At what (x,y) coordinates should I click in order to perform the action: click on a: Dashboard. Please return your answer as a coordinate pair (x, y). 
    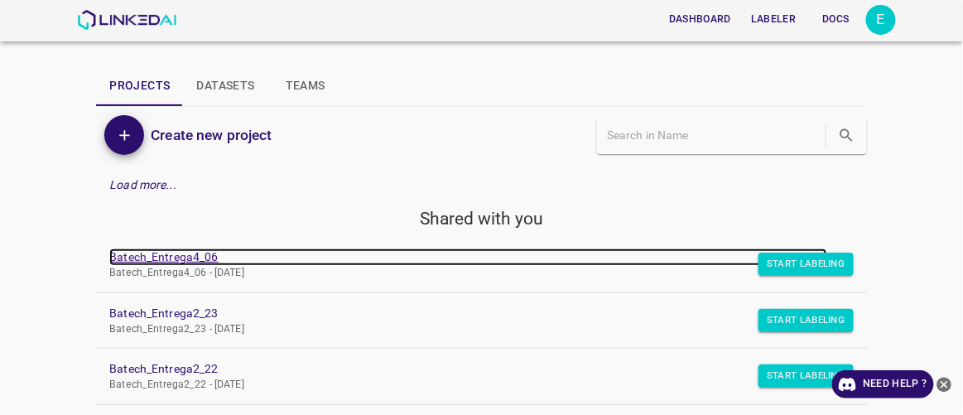
    Looking at the image, I should click on (699, 19).